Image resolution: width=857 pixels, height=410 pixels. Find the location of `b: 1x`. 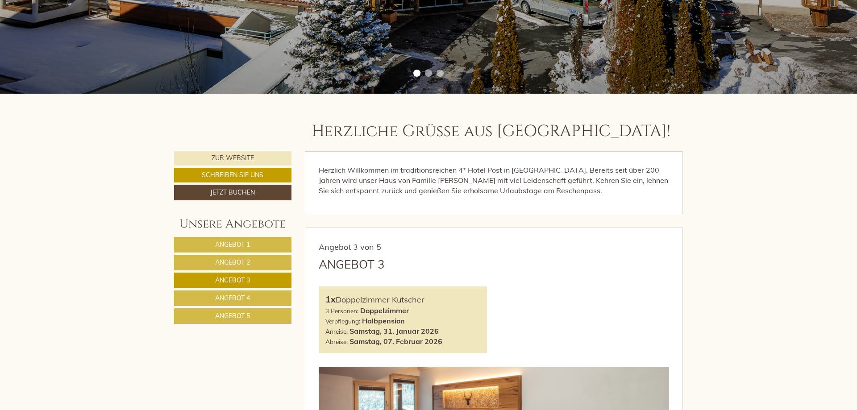

b: 1x is located at coordinates (330, 299).